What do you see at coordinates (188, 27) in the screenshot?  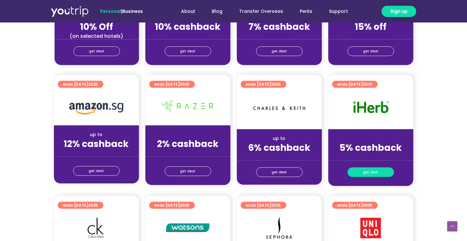 I see `strong: 10% cashback` at bounding box center [188, 27].